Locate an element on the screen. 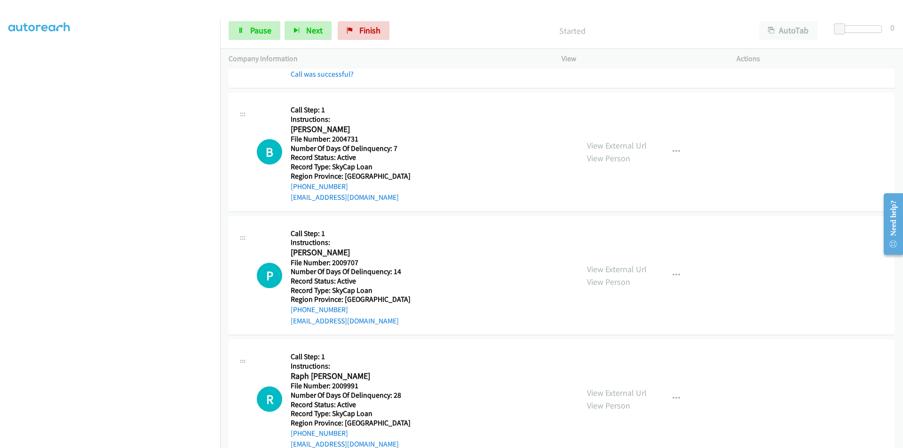  div: Need help? is located at coordinates (17, 32).